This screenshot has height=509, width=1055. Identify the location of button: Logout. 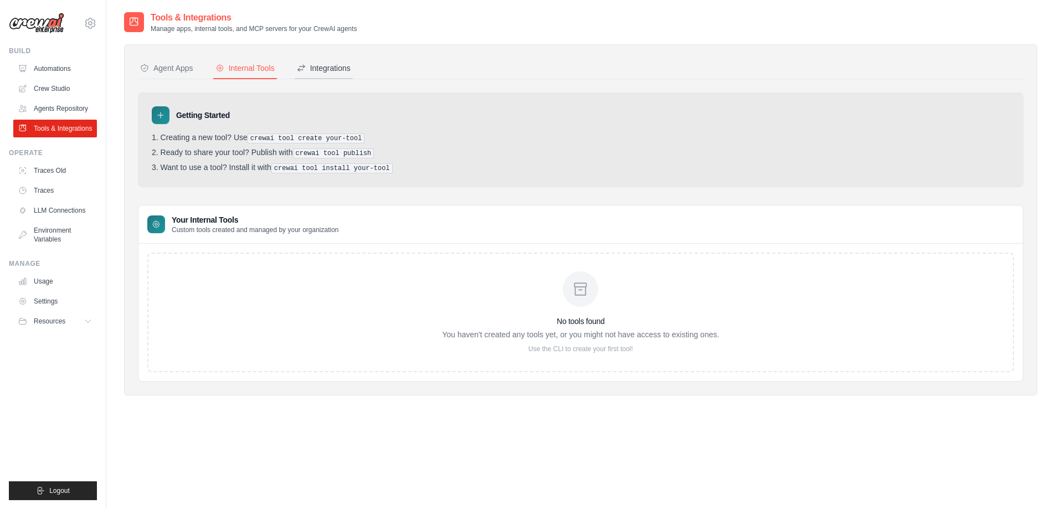
(53, 491).